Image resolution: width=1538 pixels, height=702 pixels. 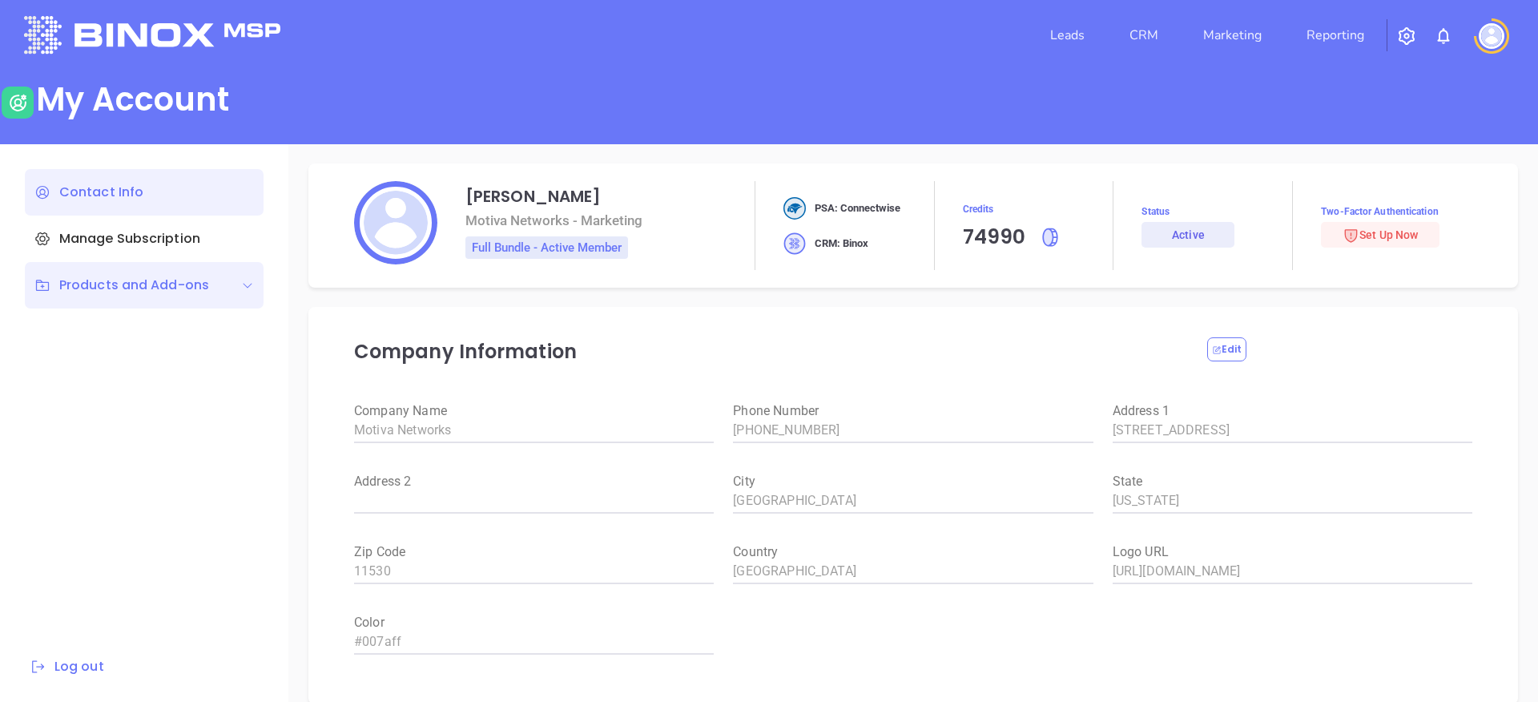 What do you see at coordinates (1292, 481) in the screenshot?
I see `label: State` at bounding box center [1292, 481].